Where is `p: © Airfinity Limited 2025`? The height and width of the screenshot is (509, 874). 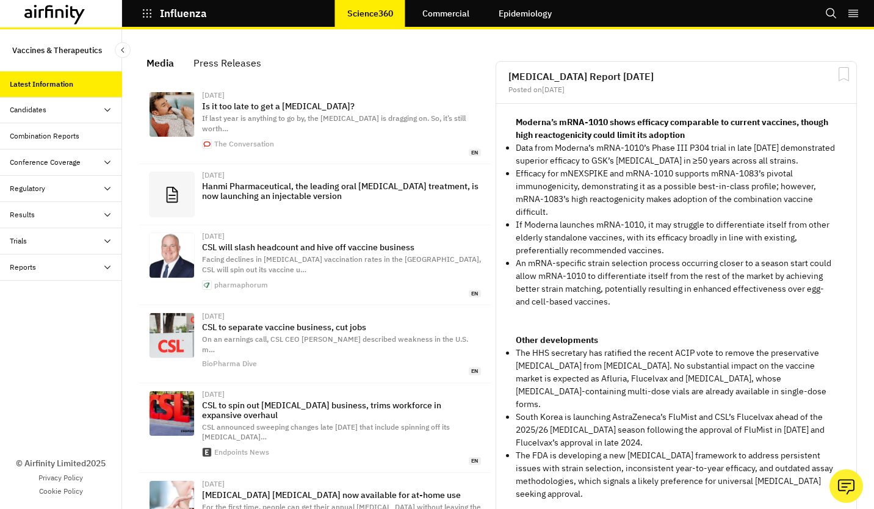
p: © Airfinity Limited 2025 is located at coordinates (60, 463).